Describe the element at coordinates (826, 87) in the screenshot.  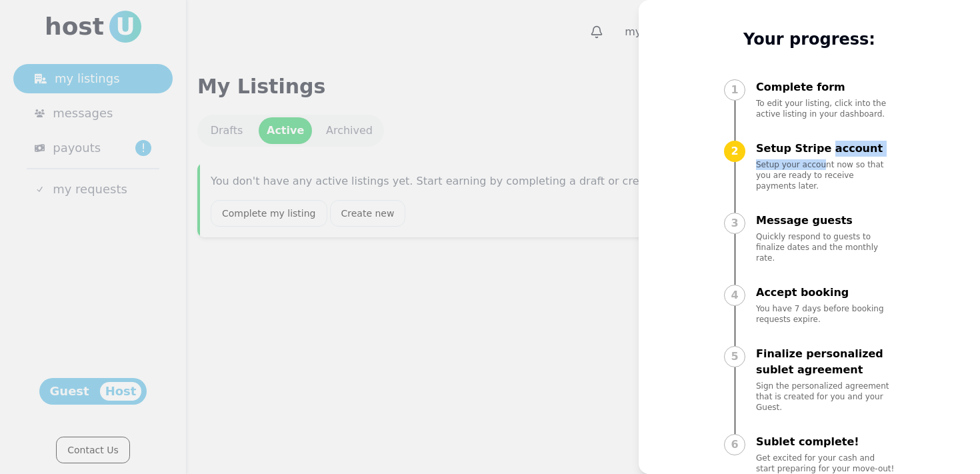
I see `p: Complete form` at that location.